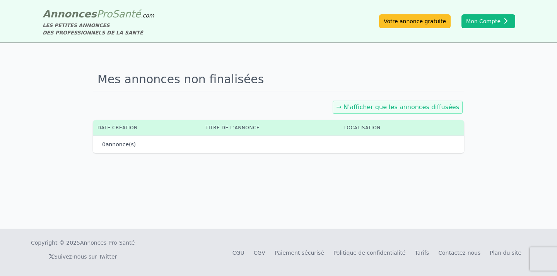 The height and width of the screenshot is (276, 557). Describe the element at coordinates (390, 128) in the screenshot. I see `th: Localisation` at that location.